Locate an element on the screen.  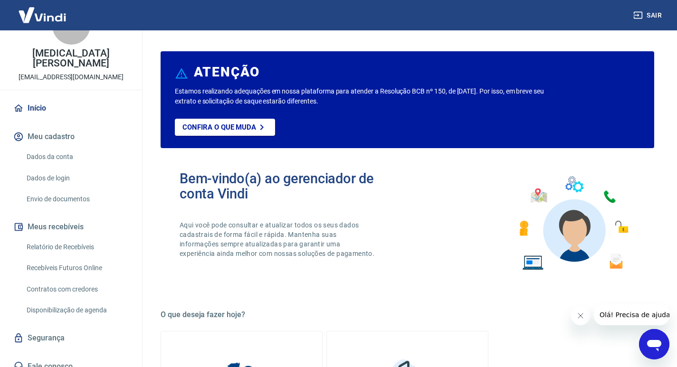
img: Vindi is located at coordinates (42, 15).